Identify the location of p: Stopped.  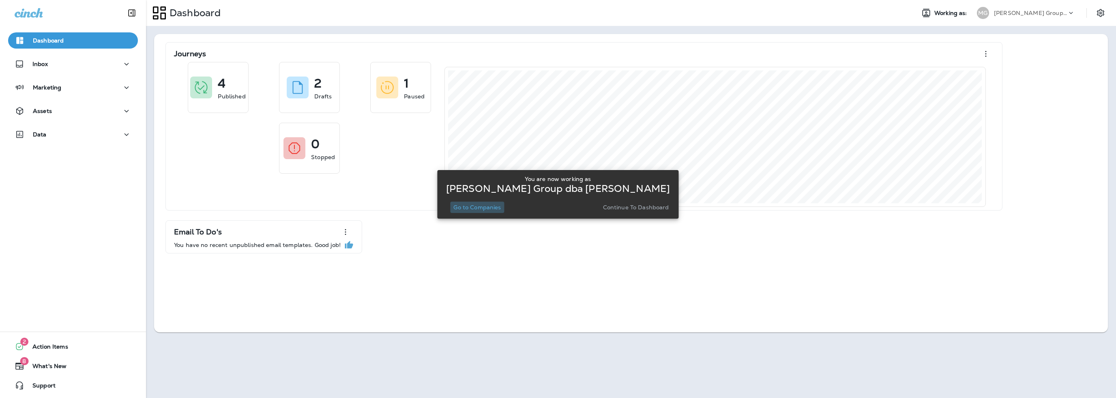
(323, 157).